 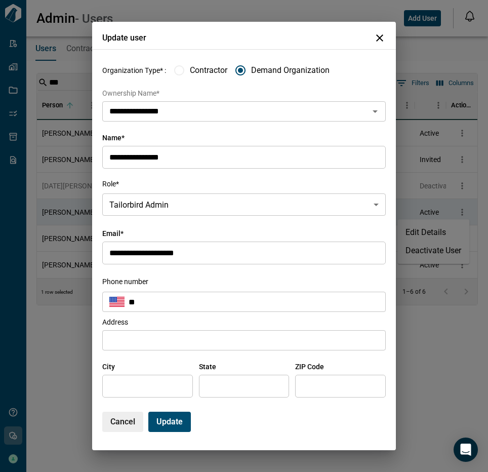 What do you see at coordinates (290, 70) in the screenshot?
I see `p: Demand Organization` at bounding box center [290, 70].